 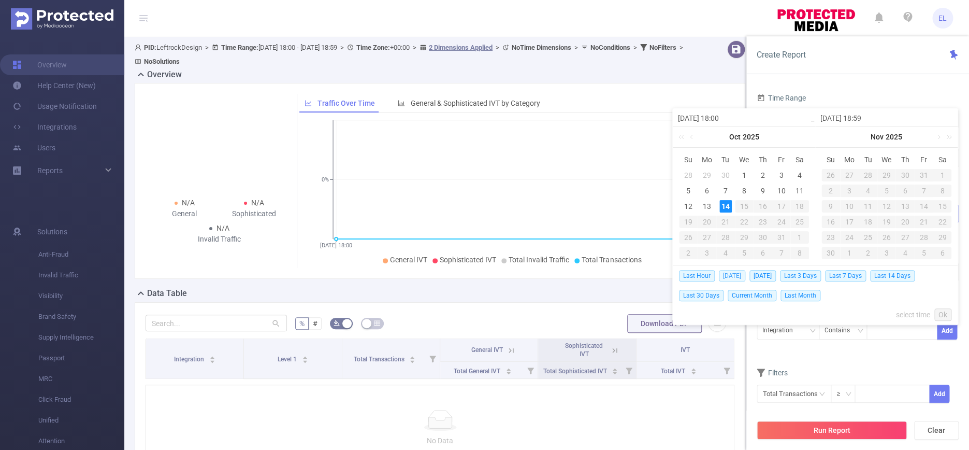 I want to click on div: 21, so click(x=924, y=222).